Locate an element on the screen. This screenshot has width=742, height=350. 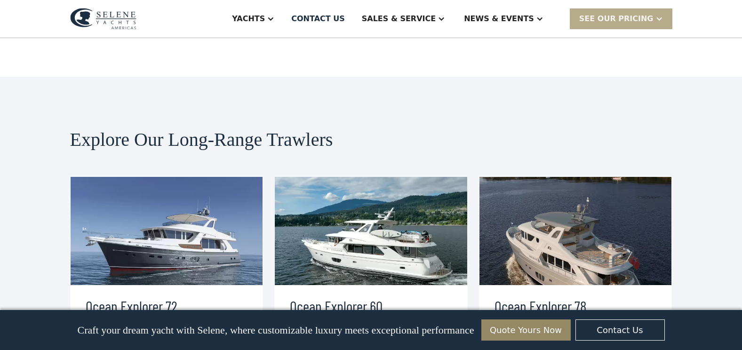
a: Contact Us is located at coordinates (620, 330).